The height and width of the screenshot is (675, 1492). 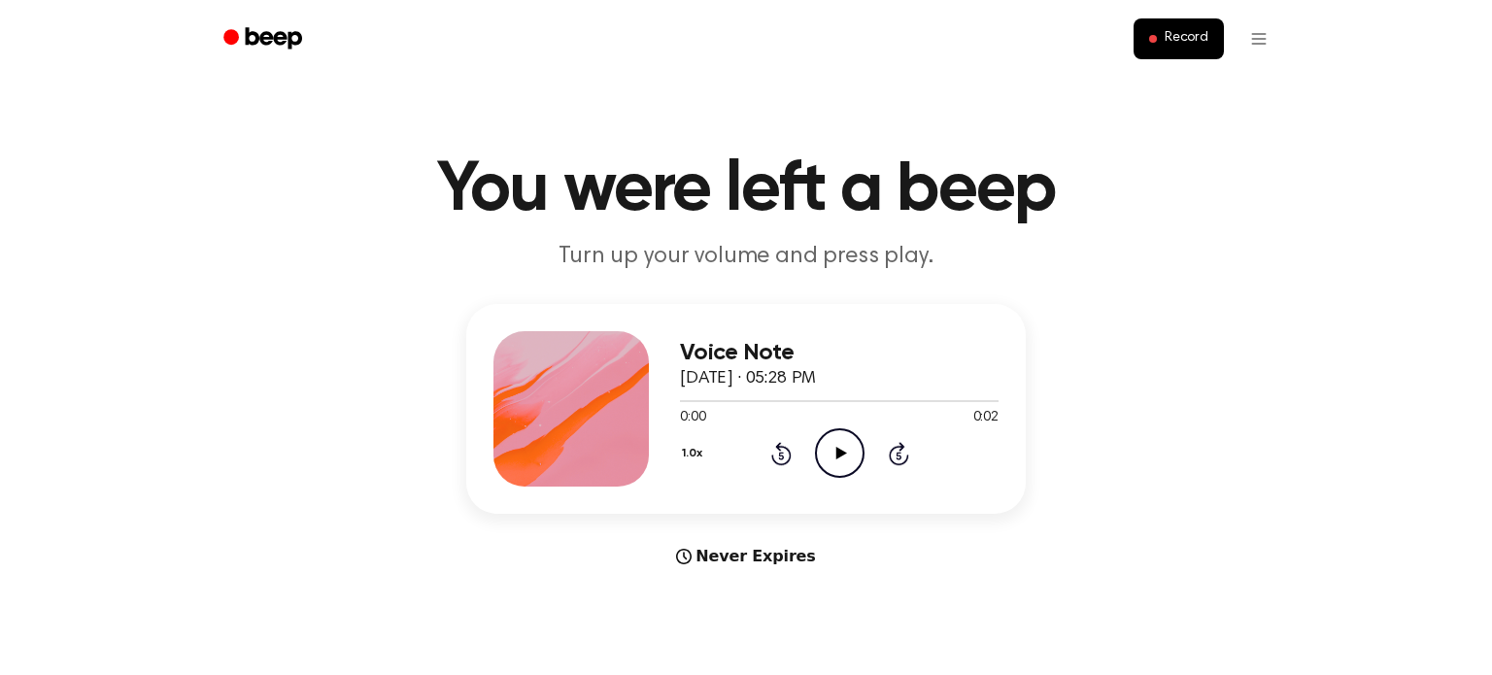 I want to click on button: 1.0x, so click(x=695, y=454).